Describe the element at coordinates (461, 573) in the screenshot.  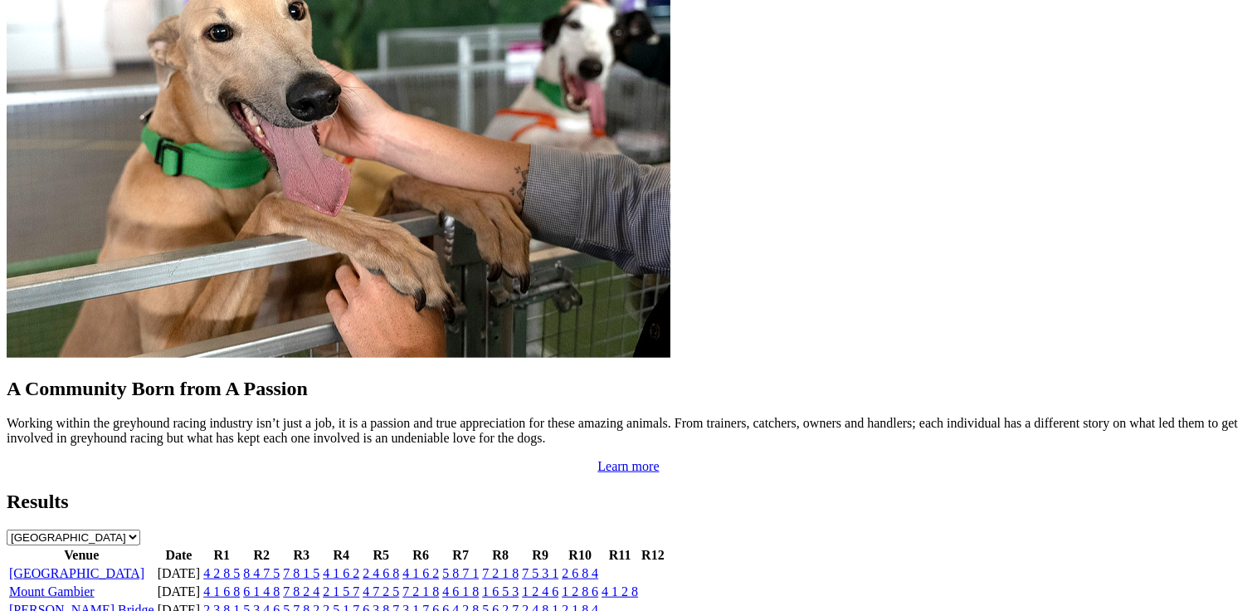
I see `a: 5 8 7 1` at that location.